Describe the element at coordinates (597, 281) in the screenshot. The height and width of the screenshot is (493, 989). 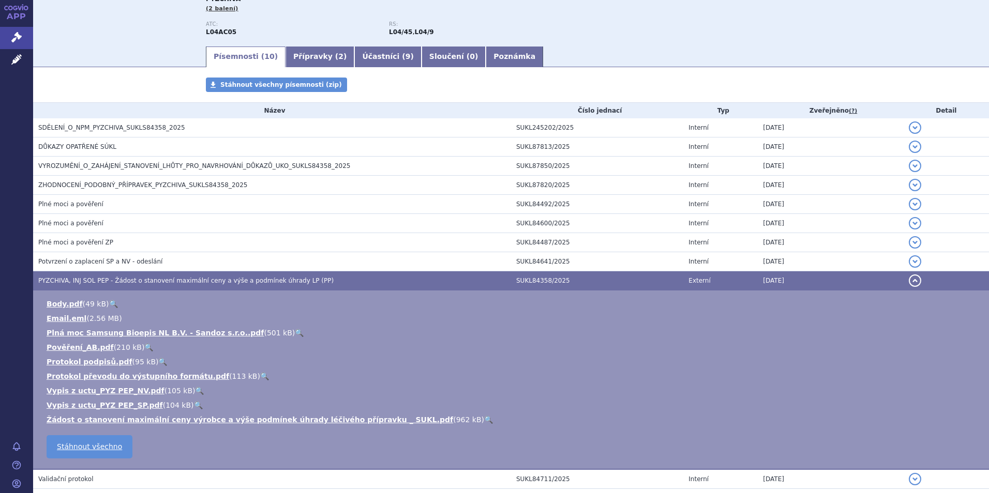
I see `td: SUKL84358/2025` at that location.